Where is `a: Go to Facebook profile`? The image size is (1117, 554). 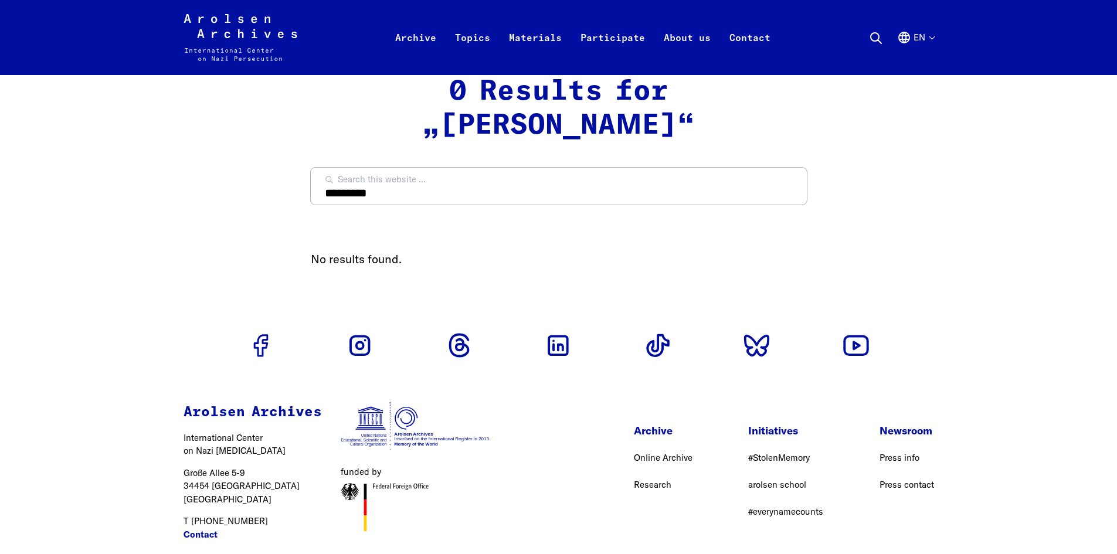
a: Go to Facebook profile is located at coordinates (261, 345).